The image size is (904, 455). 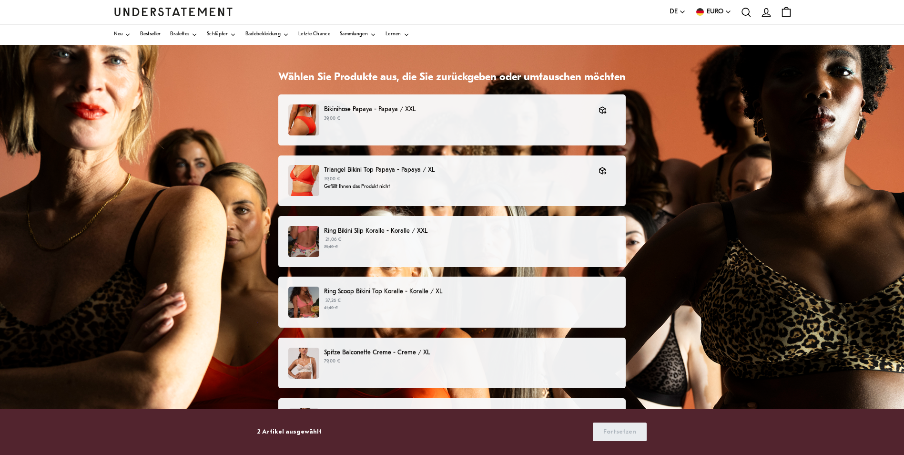 I want to click on p: Ring Bikini Slip Koralle - Koralle / XXL, so click(x=470, y=231).